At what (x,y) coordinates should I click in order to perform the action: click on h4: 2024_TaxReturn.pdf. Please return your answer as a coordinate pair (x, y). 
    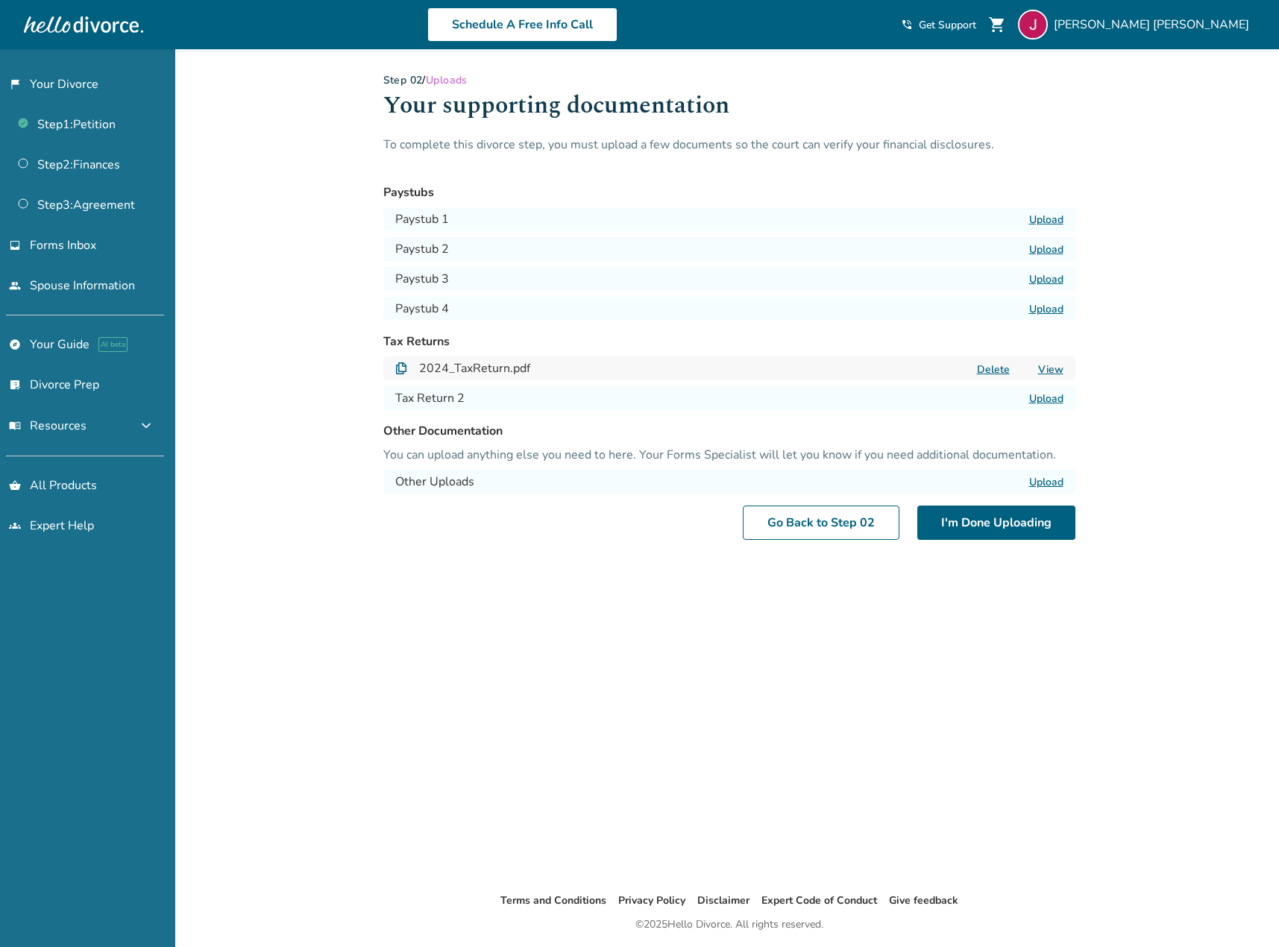
    Looking at the image, I should click on (474, 368).